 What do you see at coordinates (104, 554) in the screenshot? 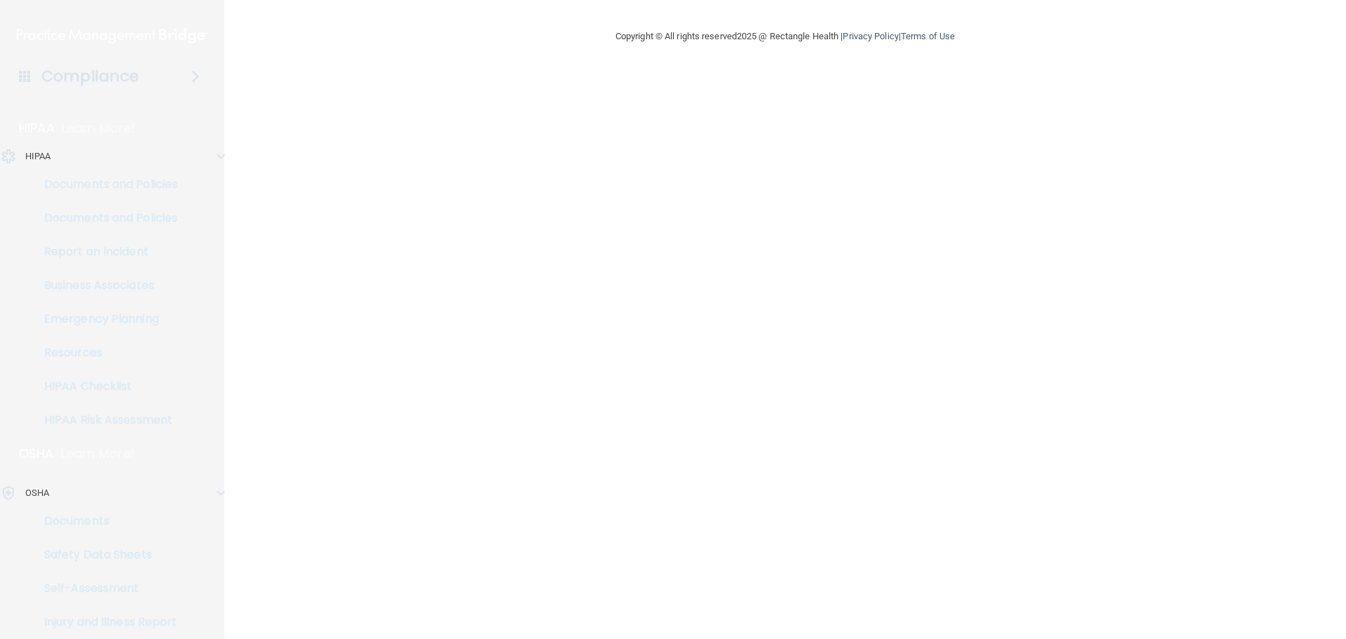
I see `p: Safety Data Sheets` at bounding box center [104, 554].